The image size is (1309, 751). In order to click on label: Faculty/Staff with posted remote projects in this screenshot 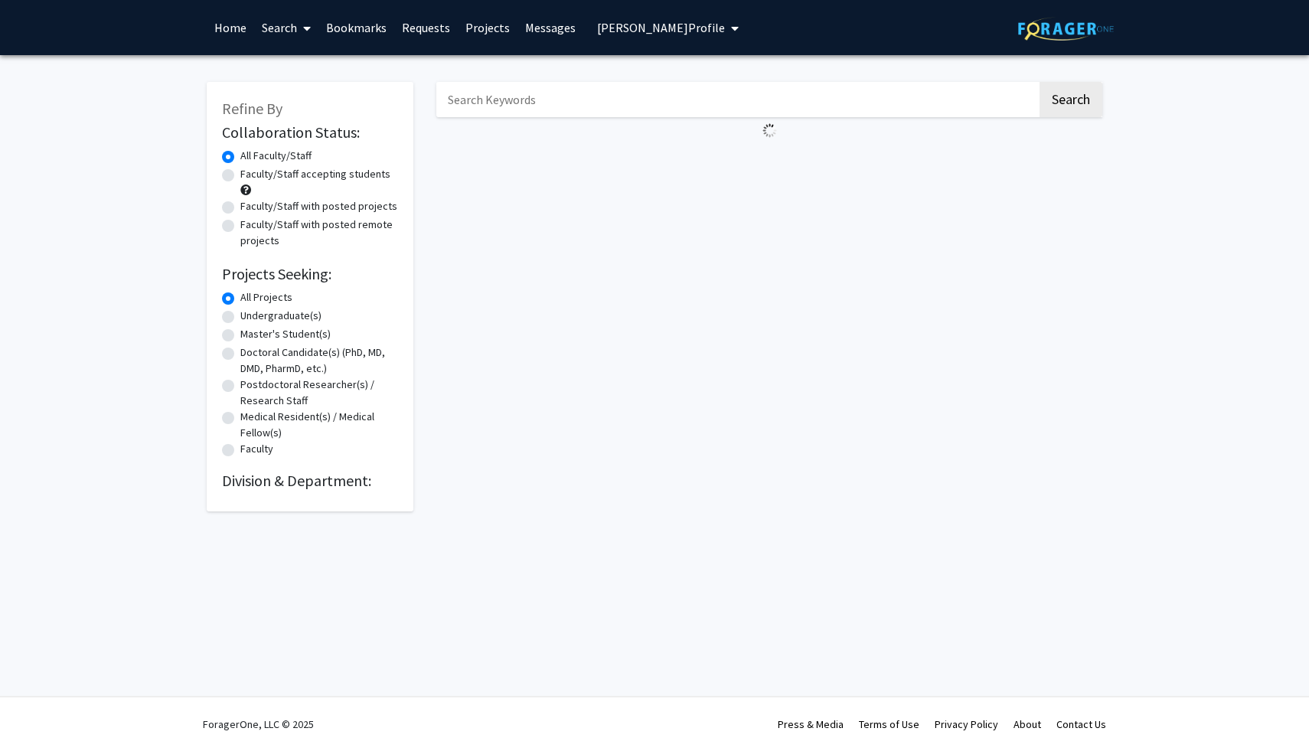, I will do `click(319, 233)`.